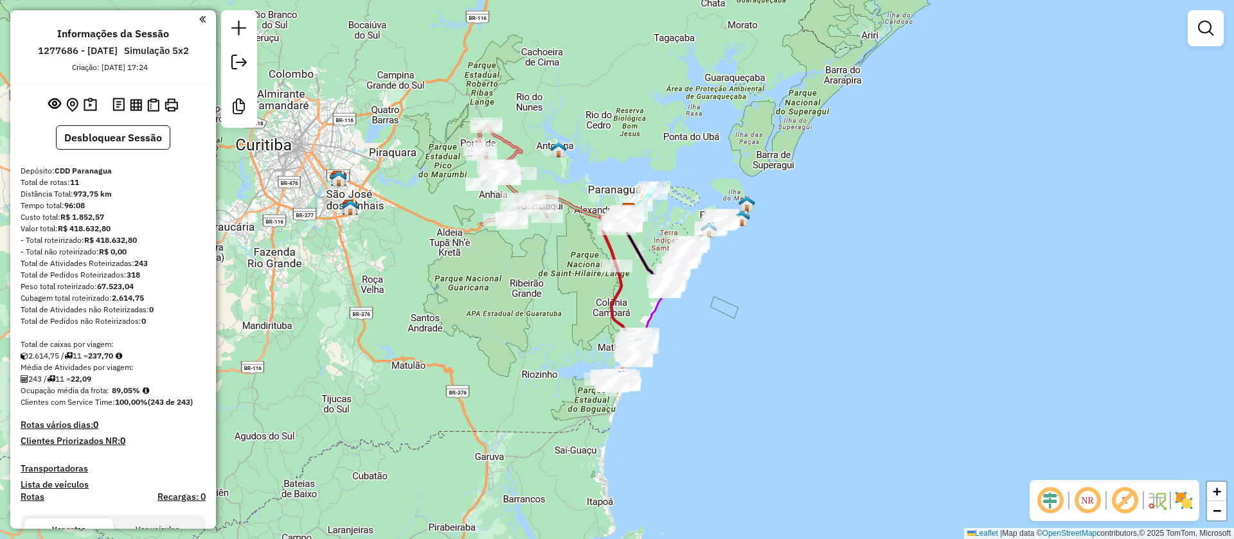 The width and height of the screenshot is (1234, 539). I want to click on h4: Clientes Priorizados NR:, so click(113, 441).